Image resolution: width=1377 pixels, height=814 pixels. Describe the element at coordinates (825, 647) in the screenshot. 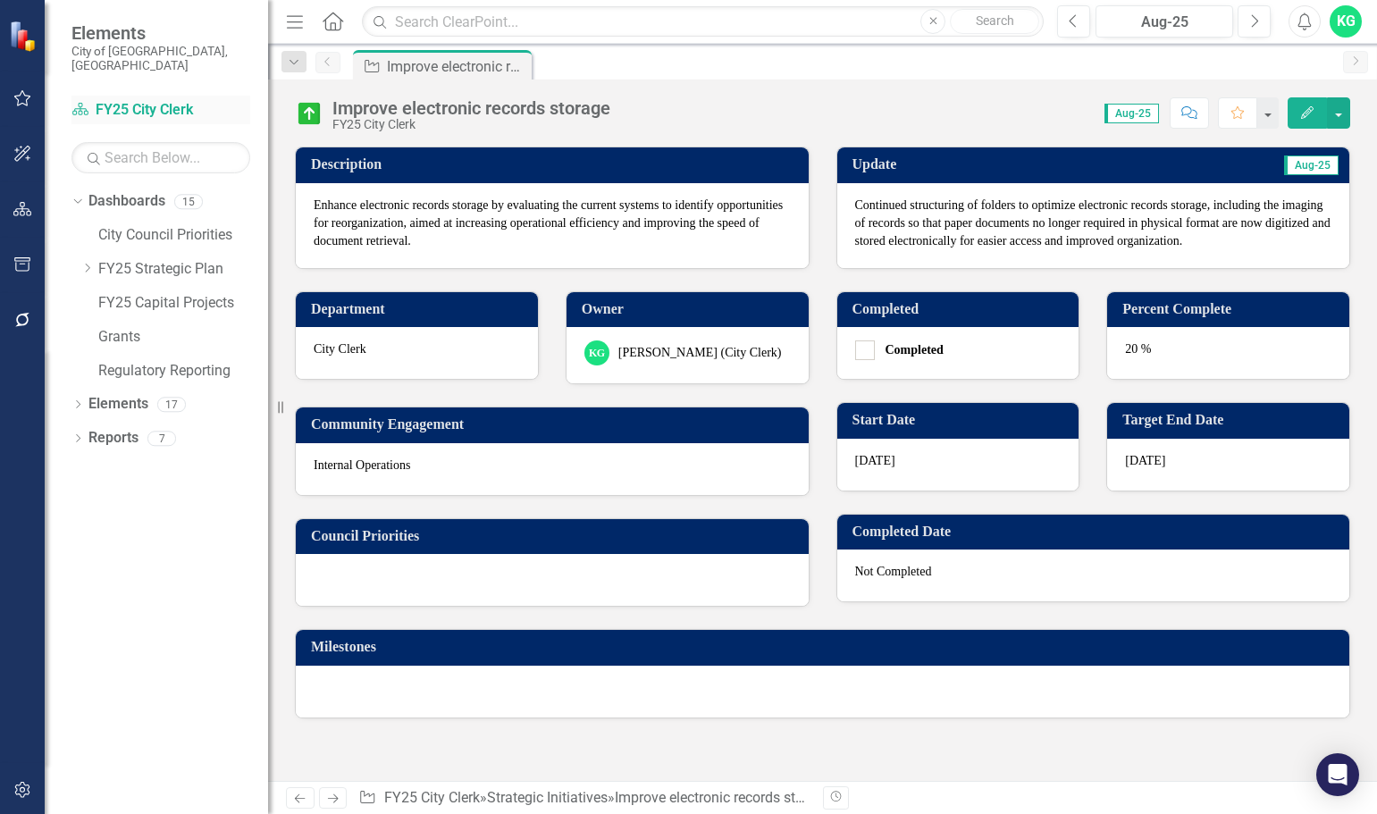

I see `h3: Milestones` at that location.